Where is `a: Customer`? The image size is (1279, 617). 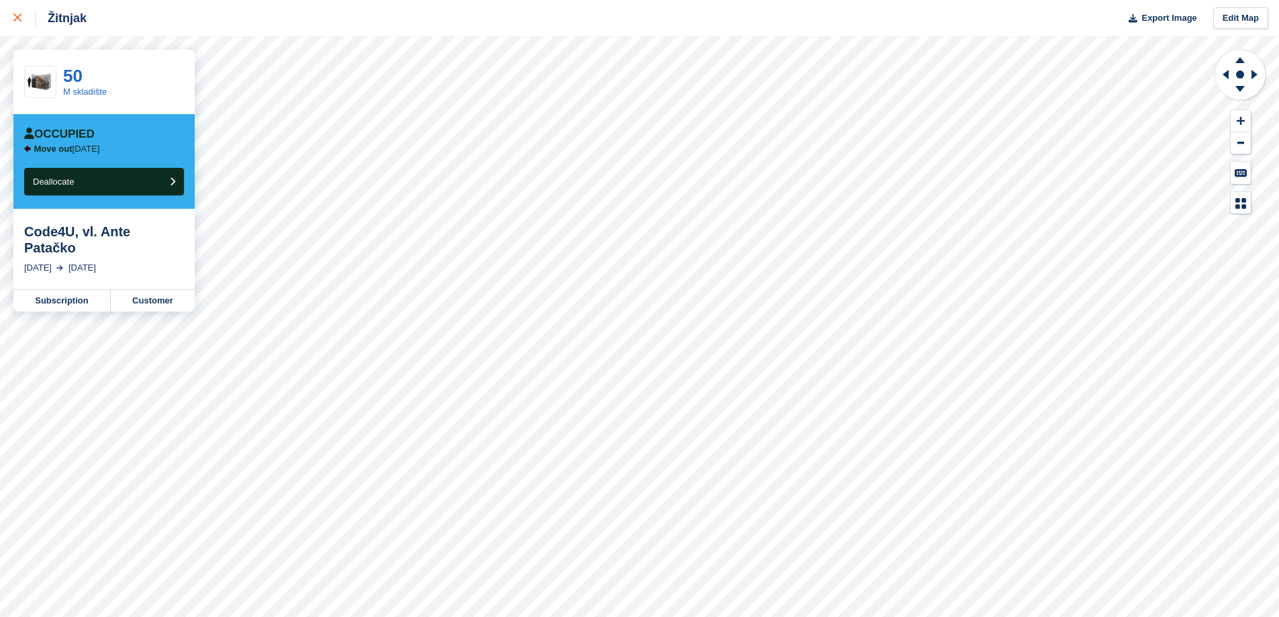 a: Customer is located at coordinates (152, 301).